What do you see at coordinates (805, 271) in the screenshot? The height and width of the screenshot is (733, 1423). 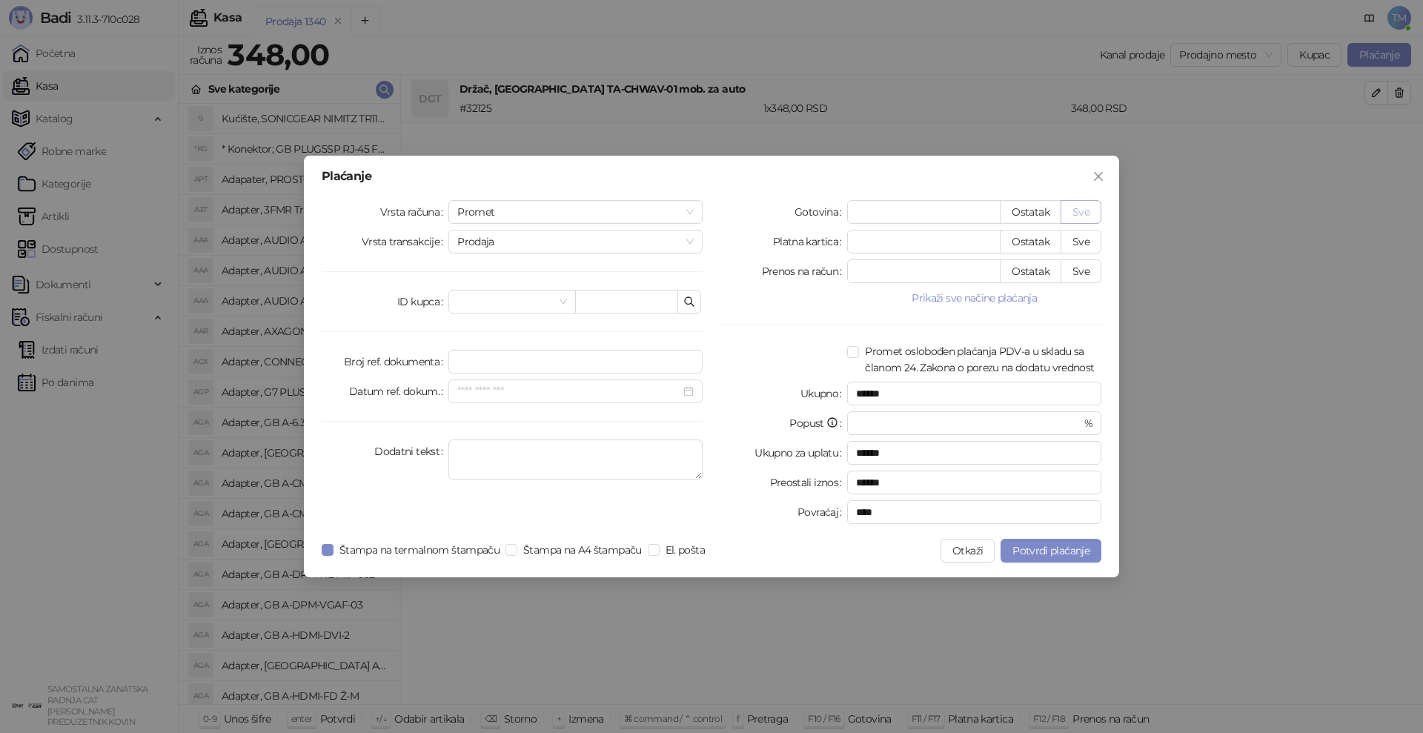 I see `label: Prenos na račun` at bounding box center [805, 271].